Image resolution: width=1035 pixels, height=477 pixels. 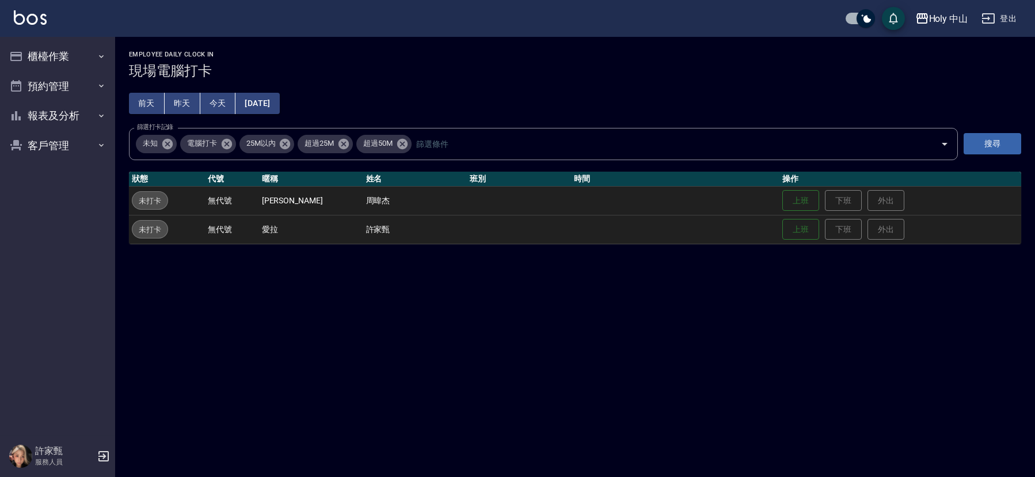 What do you see at coordinates (575, 54) in the screenshot?
I see `h2: Employee Daily Clock In` at bounding box center [575, 54].